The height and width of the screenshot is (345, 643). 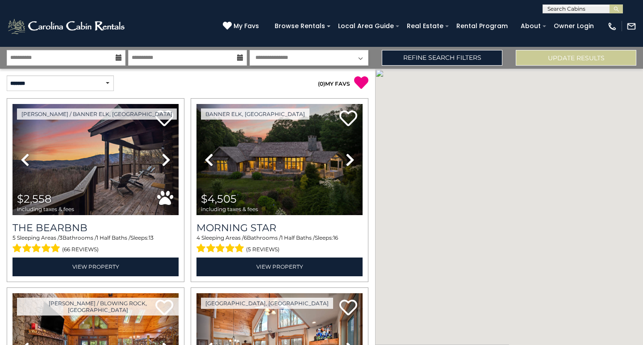 I want to click on a: About, so click(x=531, y=26).